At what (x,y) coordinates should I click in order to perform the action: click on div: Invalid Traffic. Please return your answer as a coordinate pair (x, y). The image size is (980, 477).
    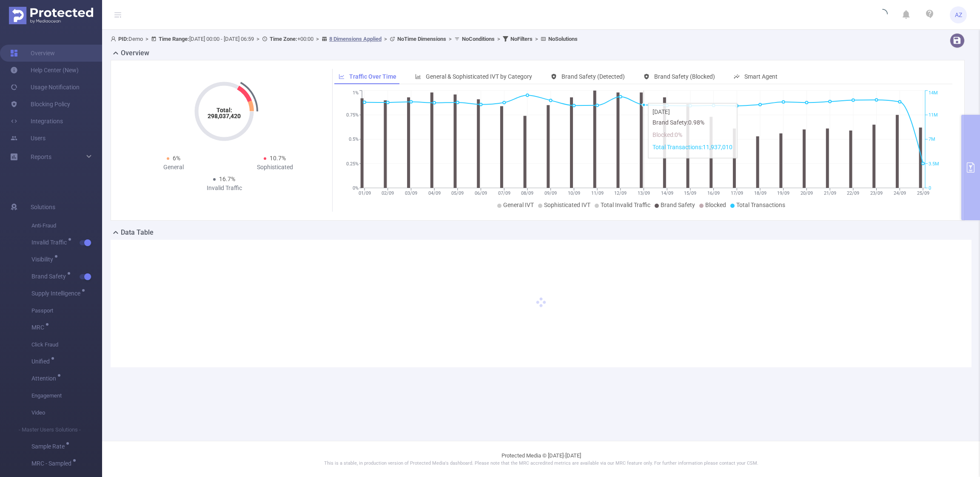
    Looking at the image, I should click on (224, 188).